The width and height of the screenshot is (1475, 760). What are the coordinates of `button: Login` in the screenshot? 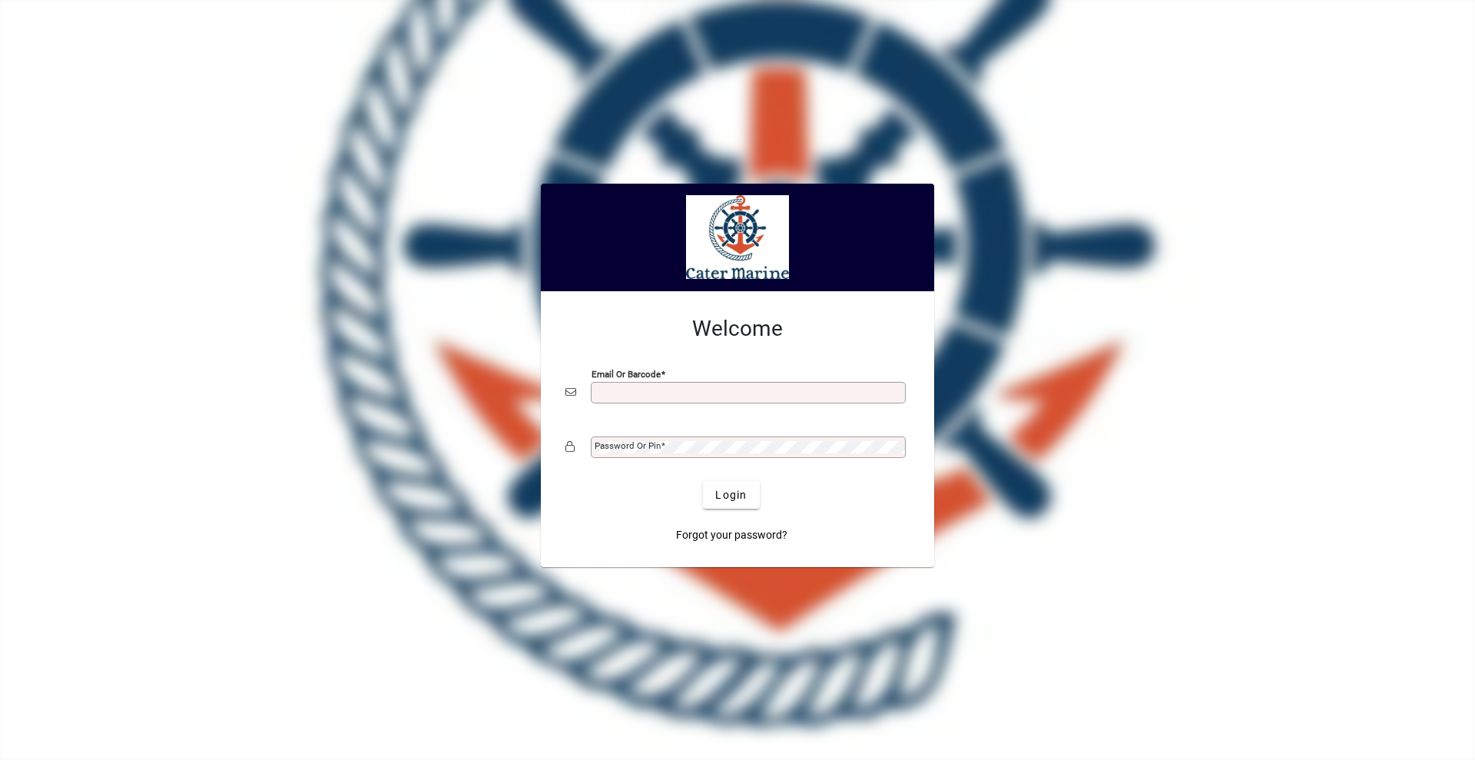 It's located at (730, 495).